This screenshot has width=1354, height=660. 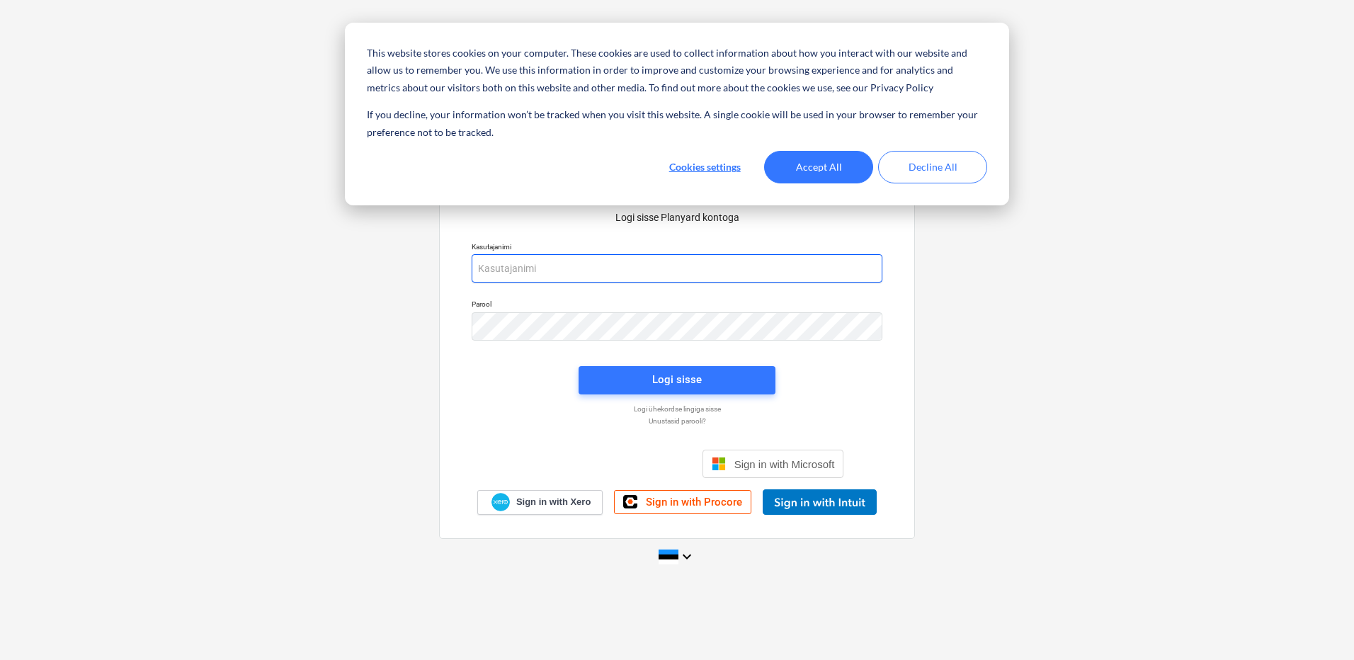 I want to click on a: Sign in with Procore, so click(x=683, y=502).